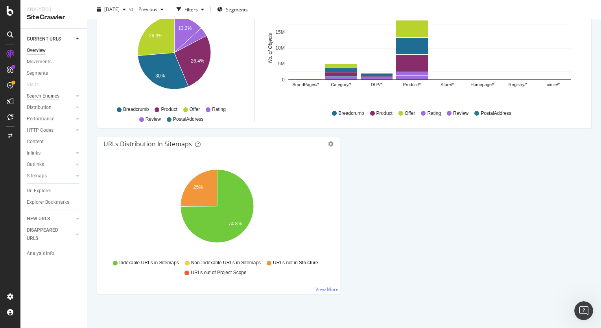  Describe the element at coordinates (39, 107) in the screenshot. I see `div: Distribution` at that location.